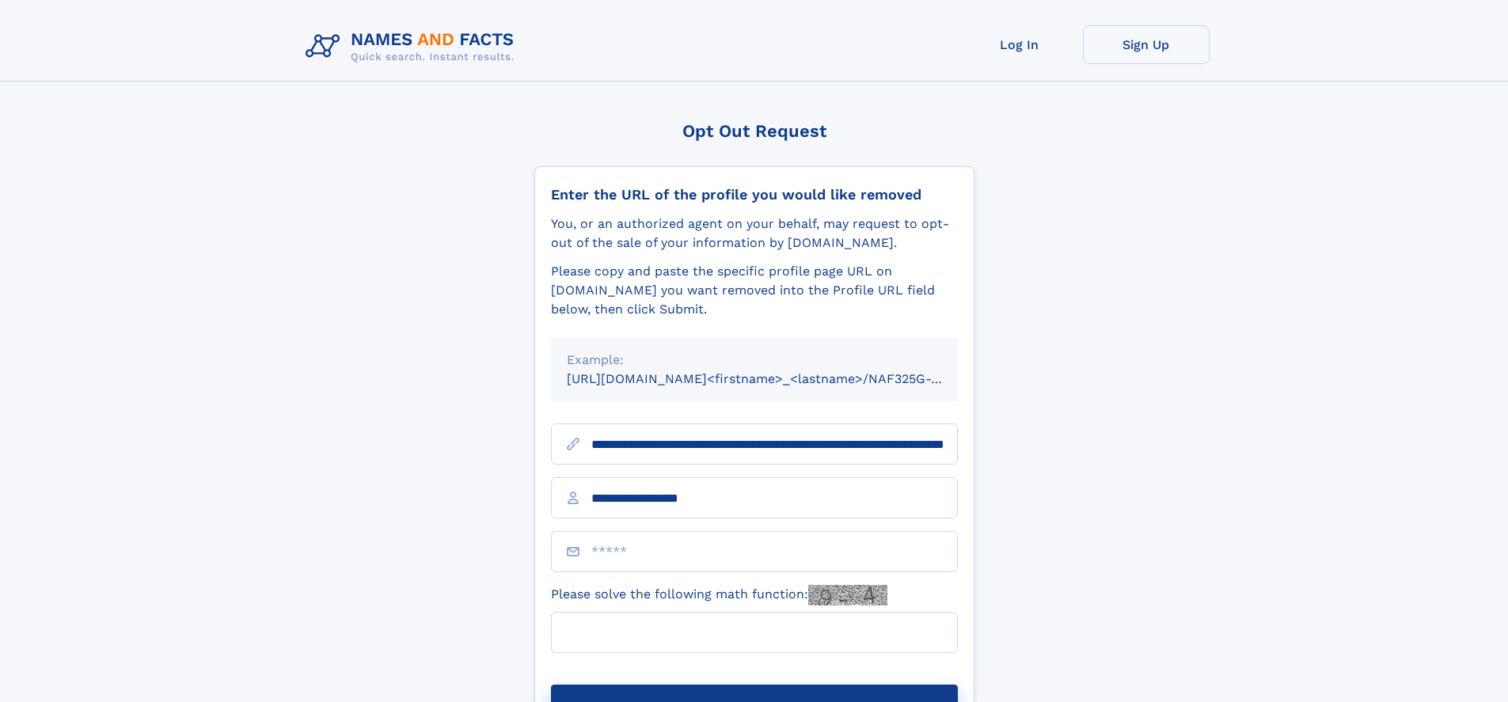 Image resolution: width=1508 pixels, height=702 pixels. I want to click on div: Opt Out Request, so click(755, 131).